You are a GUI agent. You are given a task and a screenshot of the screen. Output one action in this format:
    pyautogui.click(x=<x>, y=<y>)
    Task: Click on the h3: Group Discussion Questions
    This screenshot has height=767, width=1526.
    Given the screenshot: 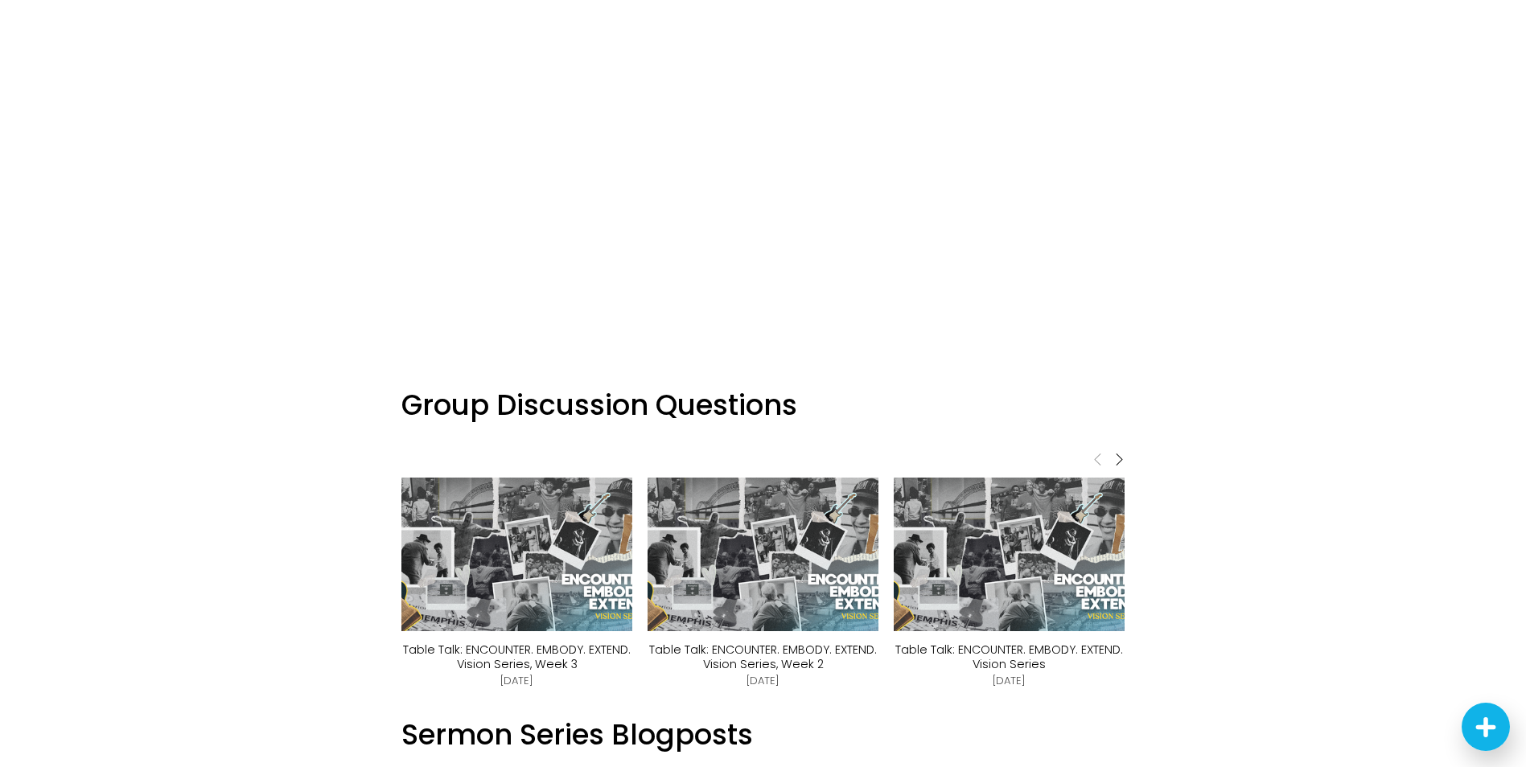 What is the action you would take?
    pyautogui.click(x=763, y=405)
    